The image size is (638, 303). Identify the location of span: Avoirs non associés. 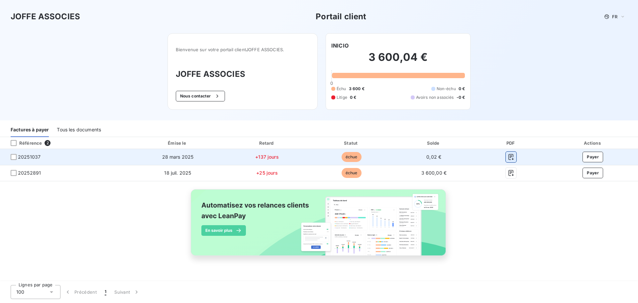
(435, 97).